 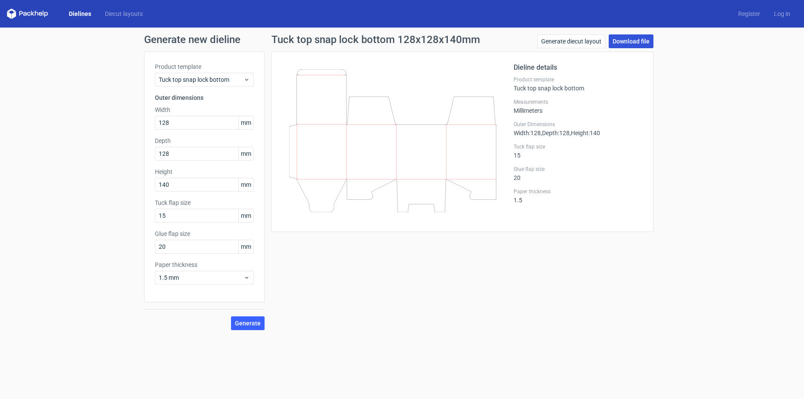 I want to click on div: Tuck top snap lock bottom, so click(x=578, y=84).